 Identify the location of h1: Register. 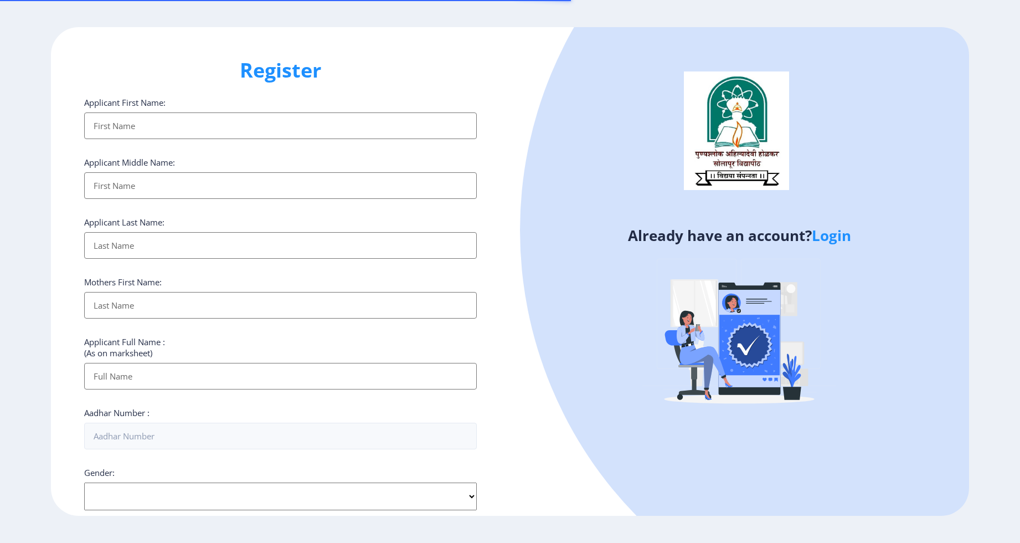
(280, 70).